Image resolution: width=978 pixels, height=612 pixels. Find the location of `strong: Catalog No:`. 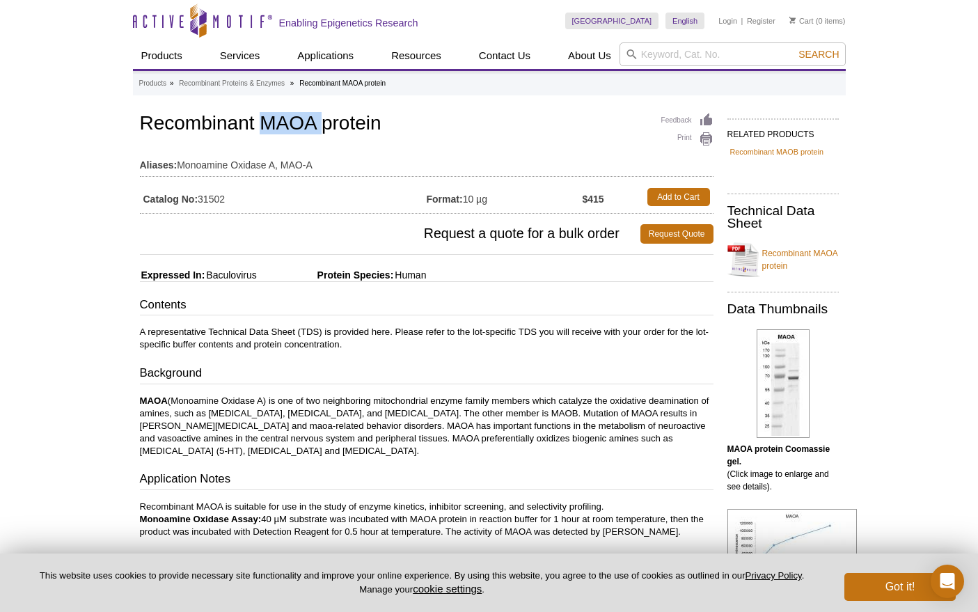

strong: Catalog No: is located at coordinates (171, 199).